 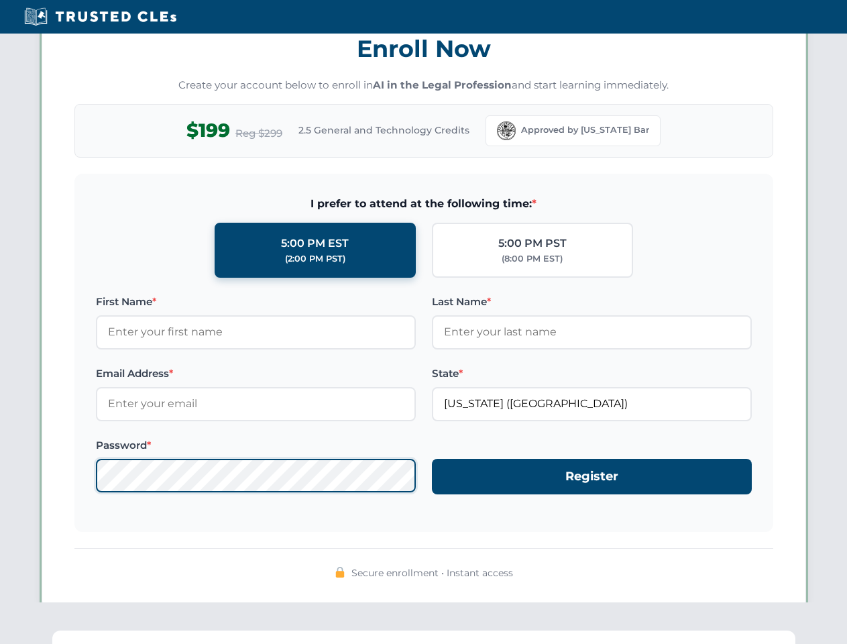 What do you see at coordinates (315, 259) in the screenshot?
I see `div: (2:00 PM PST)` at bounding box center [315, 259].